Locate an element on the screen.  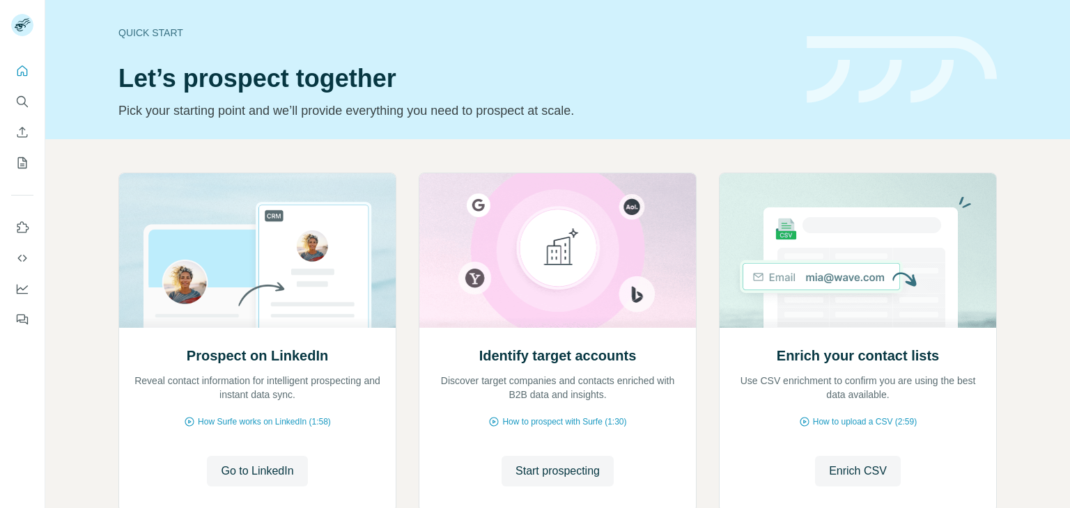
button: Use Surfe API is located at coordinates (22, 258).